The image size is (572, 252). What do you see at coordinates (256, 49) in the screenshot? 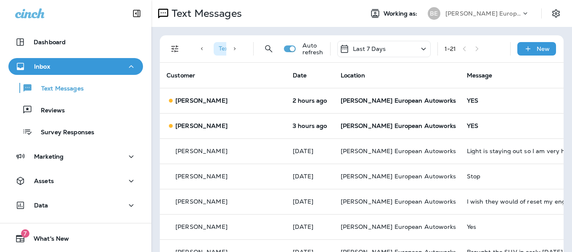
I see `div: Text Direction:Incoming` at bounding box center [256, 49].